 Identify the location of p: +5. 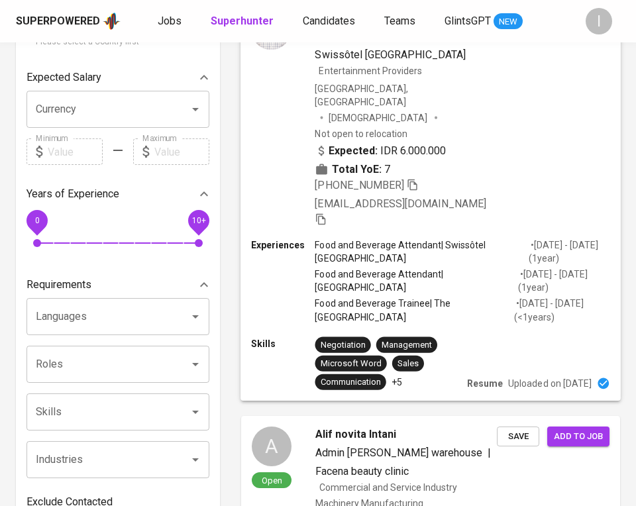
(397, 382).